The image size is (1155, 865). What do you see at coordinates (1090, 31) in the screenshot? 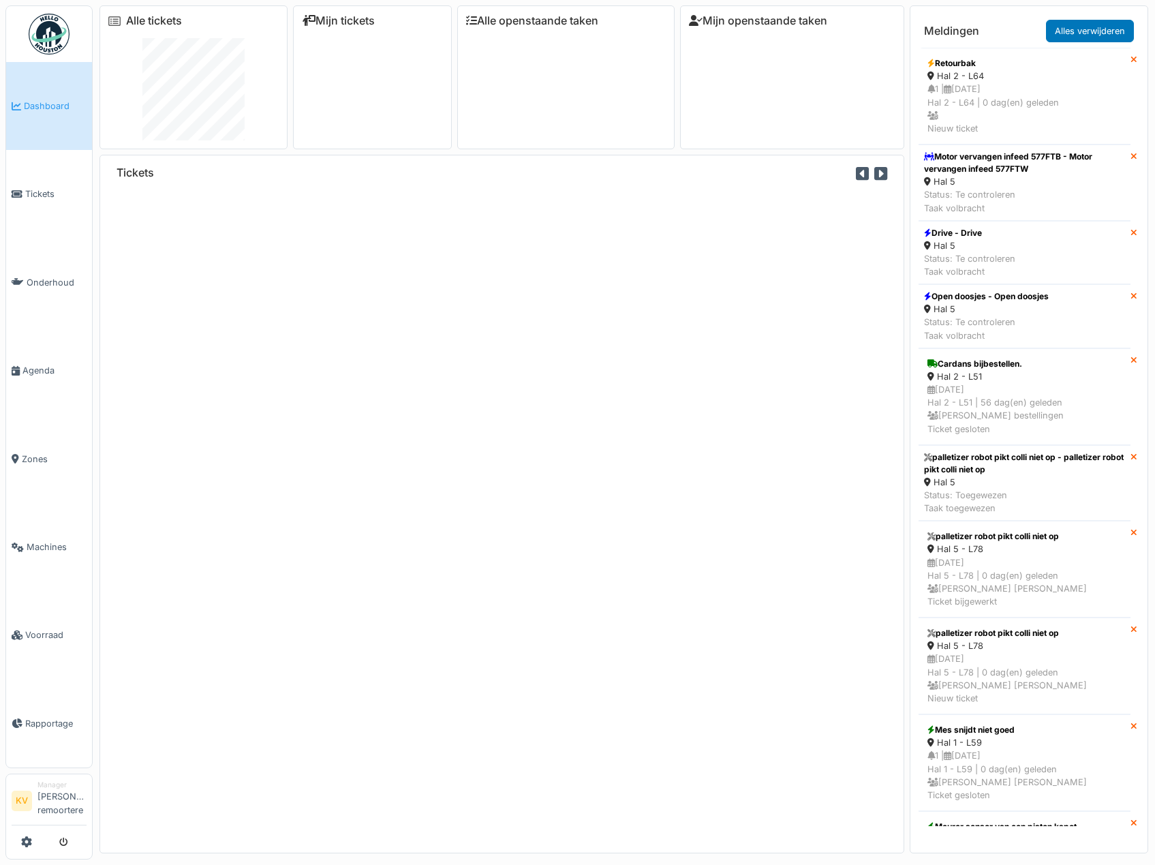
I see `a: Alles verwijderen` at bounding box center [1090, 31].